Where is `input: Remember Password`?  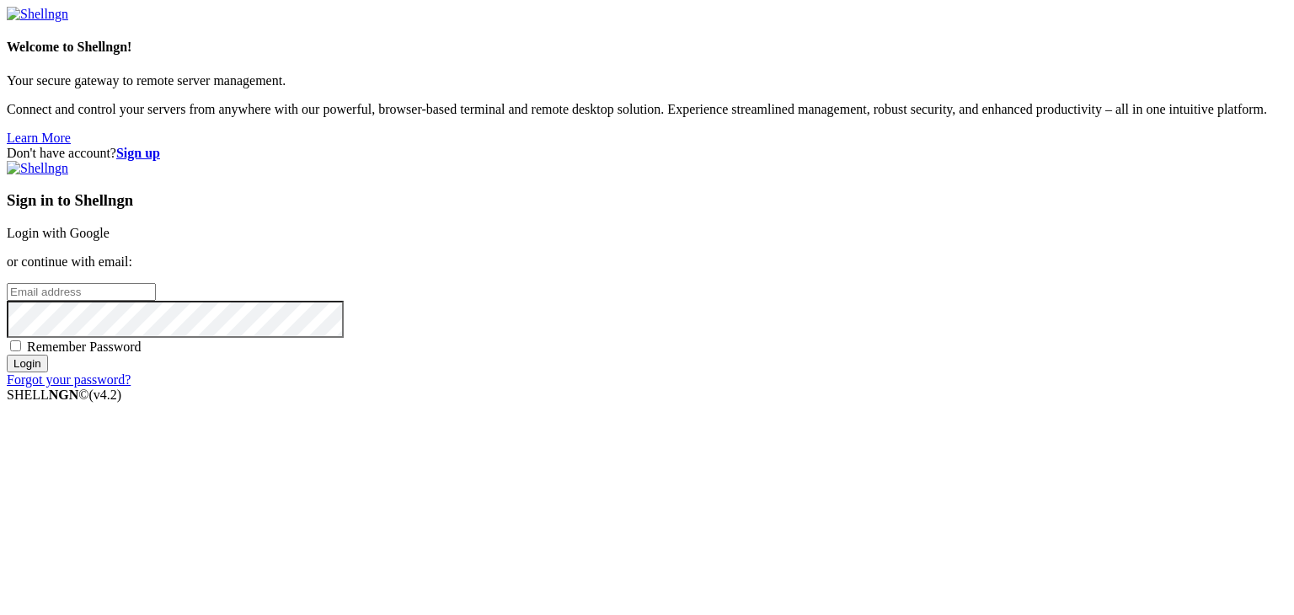
input: Remember Password is located at coordinates (15, 345).